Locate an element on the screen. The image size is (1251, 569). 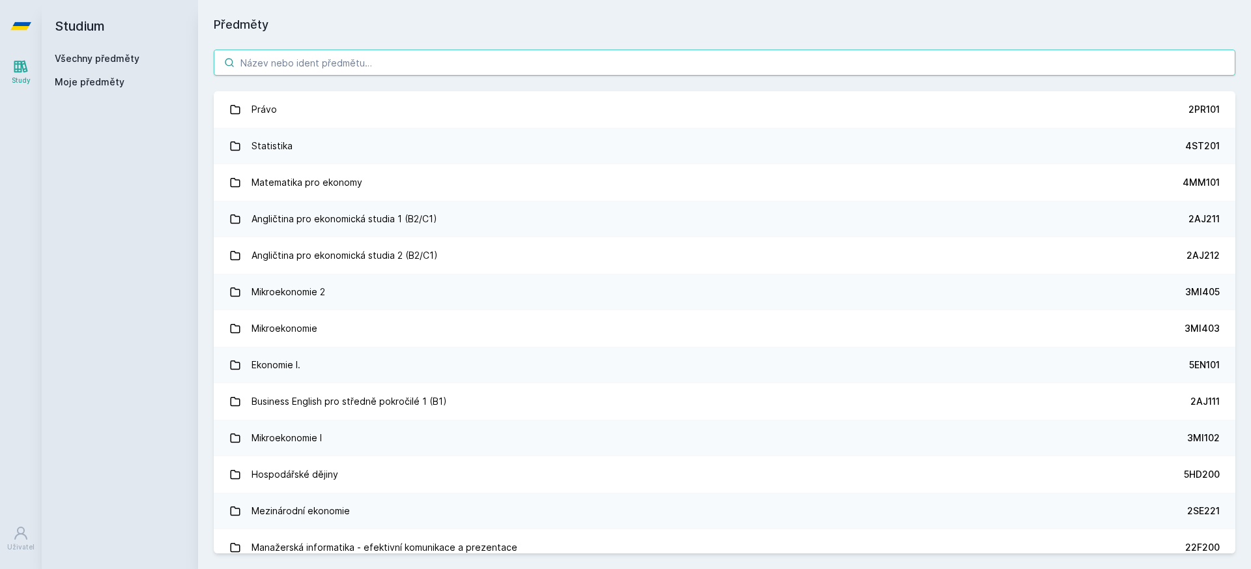
a: Právo 2PR101 is located at coordinates (725, 109).